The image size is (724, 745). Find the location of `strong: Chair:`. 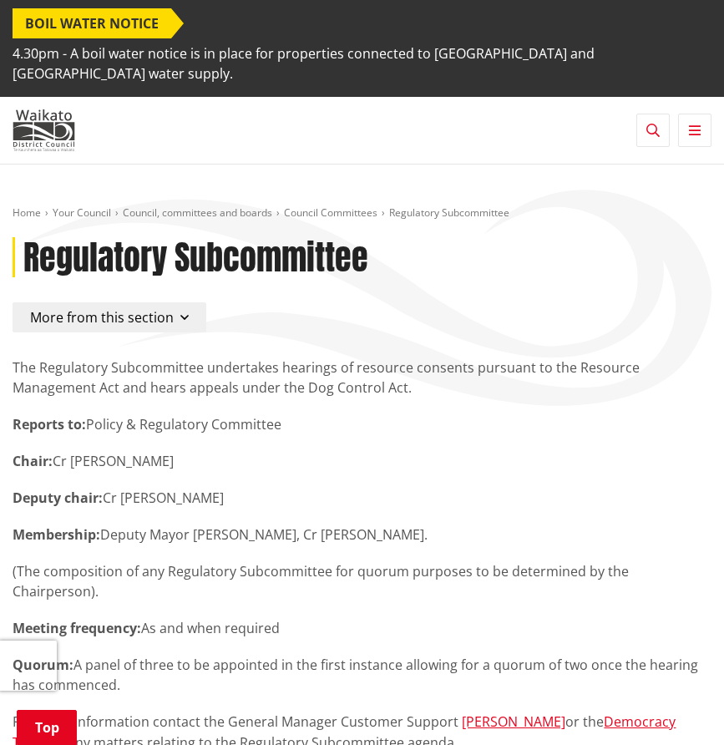

strong: Chair: is located at coordinates (33, 461).